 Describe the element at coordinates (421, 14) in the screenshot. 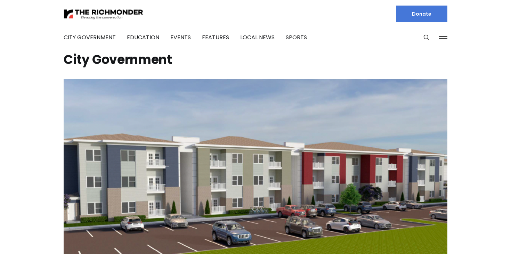

I see `a: Donate` at that location.